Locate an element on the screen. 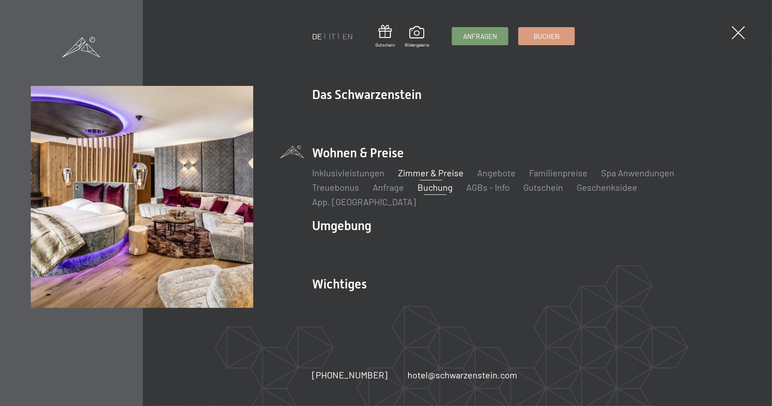 The image size is (772, 406). a: Geschenksidee is located at coordinates (607, 187).